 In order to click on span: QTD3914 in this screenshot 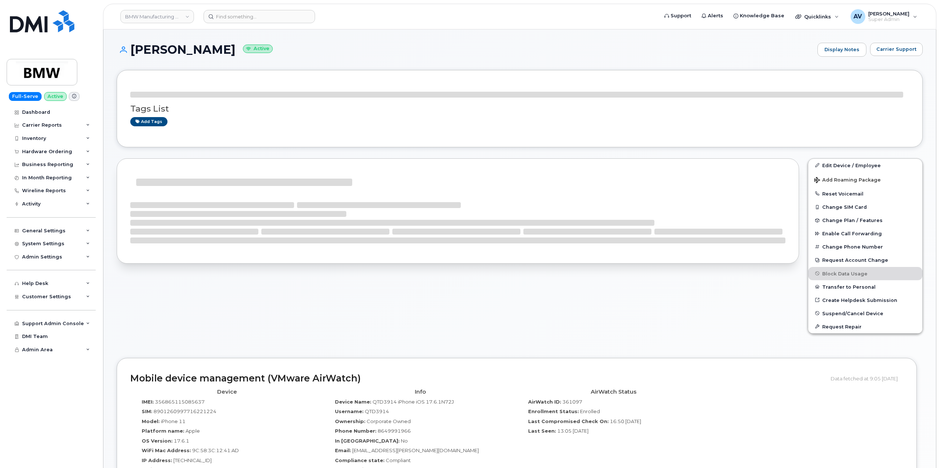, I will do `click(377, 411)`.